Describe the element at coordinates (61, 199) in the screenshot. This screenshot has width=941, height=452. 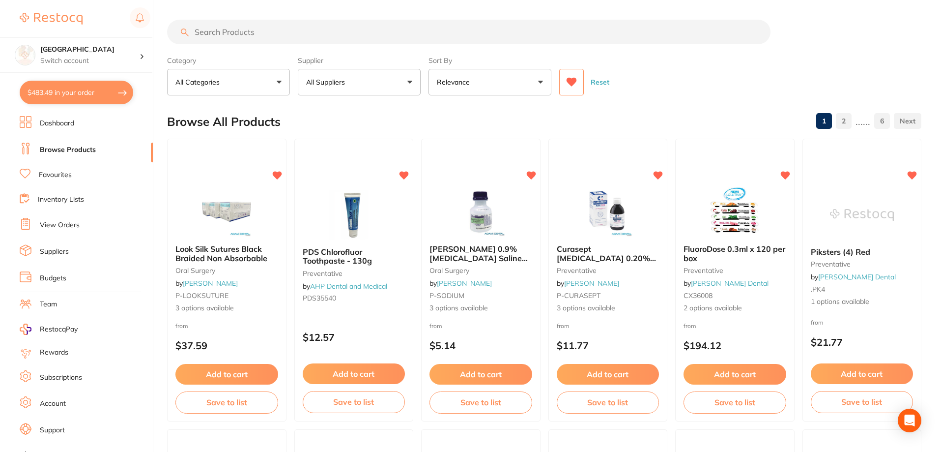
I see `a: Inventory Lists` at that location.